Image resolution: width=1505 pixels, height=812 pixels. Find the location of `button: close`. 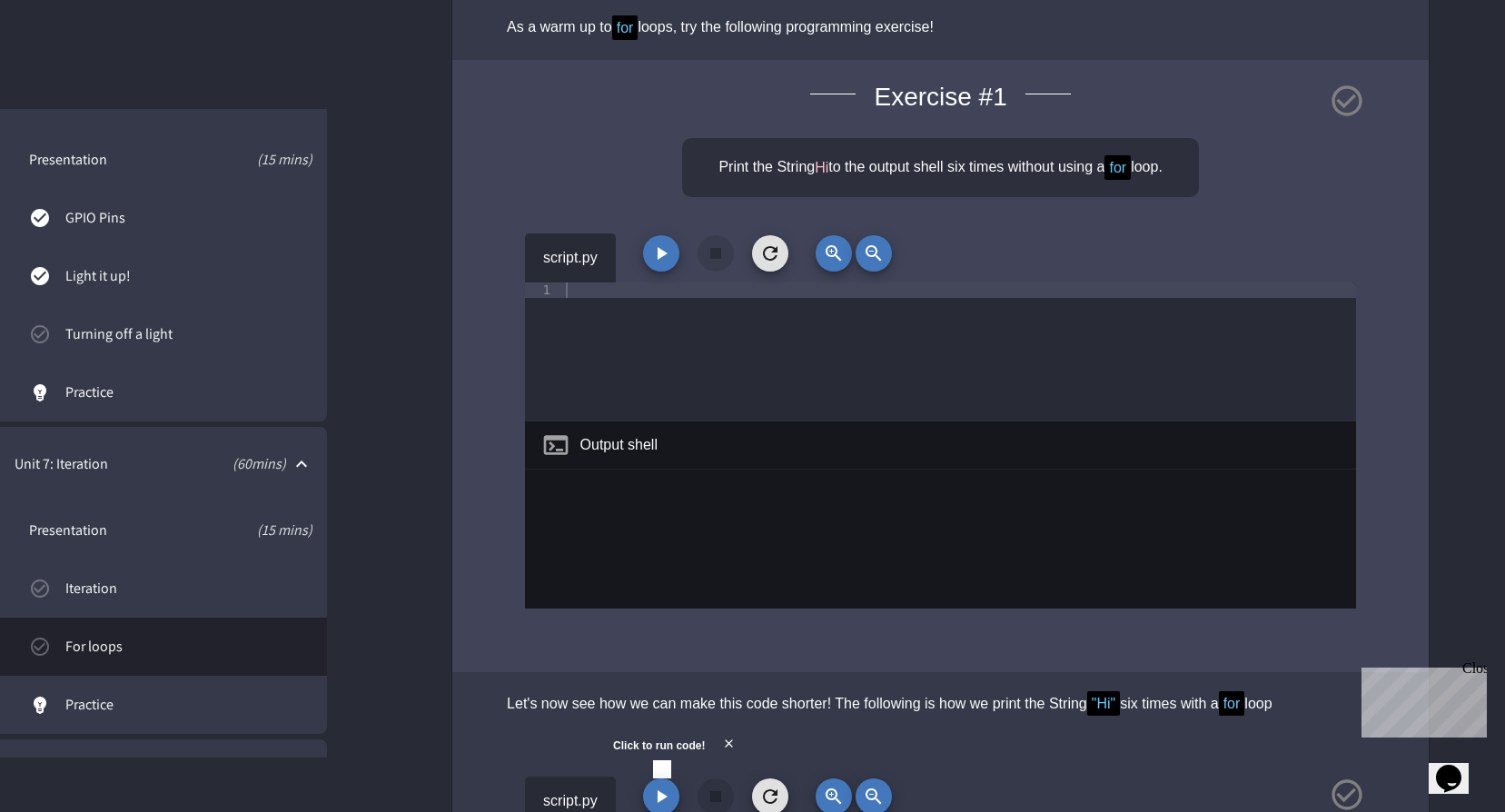

button: close is located at coordinates (728, 743).